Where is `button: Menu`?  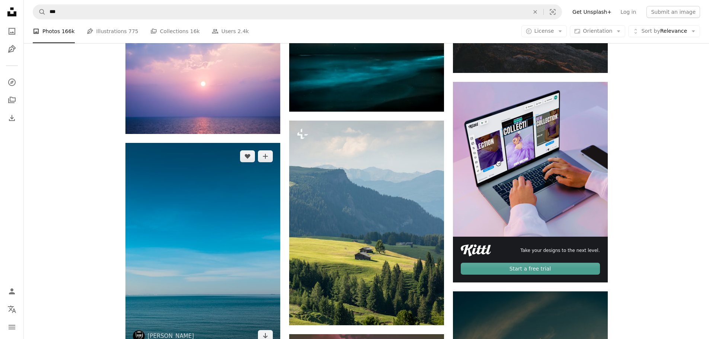
button: Menu is located at coordinates (12, 327).